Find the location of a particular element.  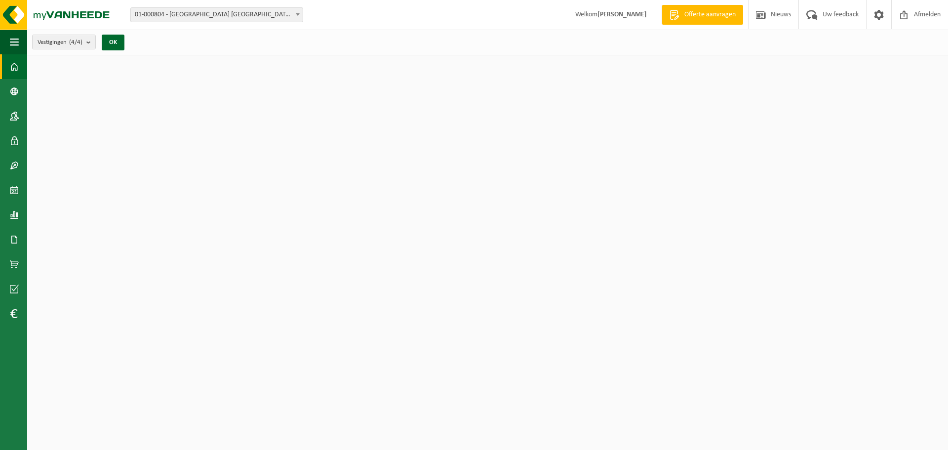

button: OK is located at coordinates (113, 42).